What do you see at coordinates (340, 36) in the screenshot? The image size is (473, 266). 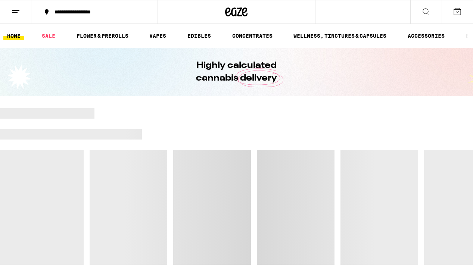 I see `a: WELLNESS, TINCTURES & CAPSULES` at bounding box center [340, 36].